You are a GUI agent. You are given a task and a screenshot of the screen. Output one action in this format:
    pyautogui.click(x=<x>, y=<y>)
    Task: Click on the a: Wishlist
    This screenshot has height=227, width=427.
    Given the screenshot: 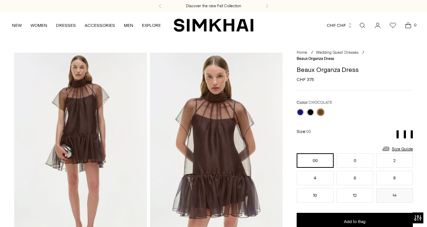 What is the action you would take?
    pyautogui.click(x=393, y=25)
    